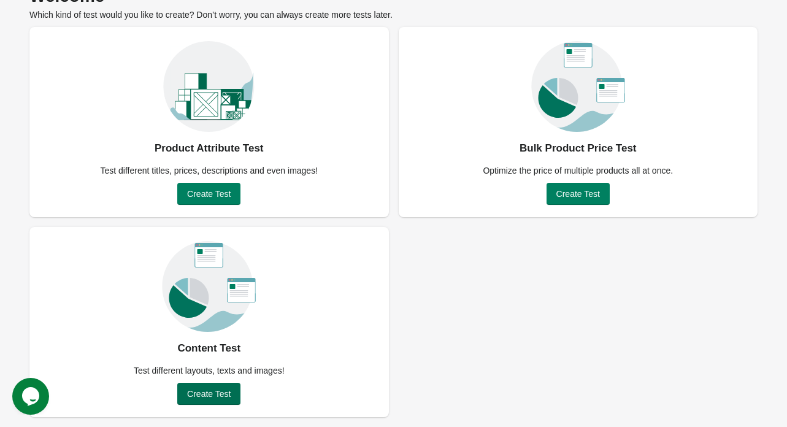 The height and width of the screenshot is (427, 787). Describe the element at coordinates (577, 148) in the screenshot. I see `div: Bulk Product Price Test` at that location.